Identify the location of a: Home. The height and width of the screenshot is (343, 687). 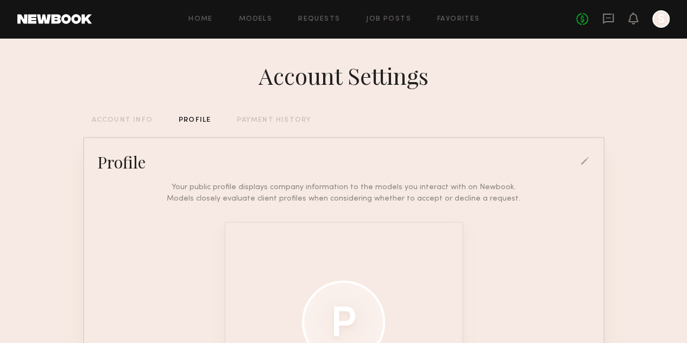
(201, 19).